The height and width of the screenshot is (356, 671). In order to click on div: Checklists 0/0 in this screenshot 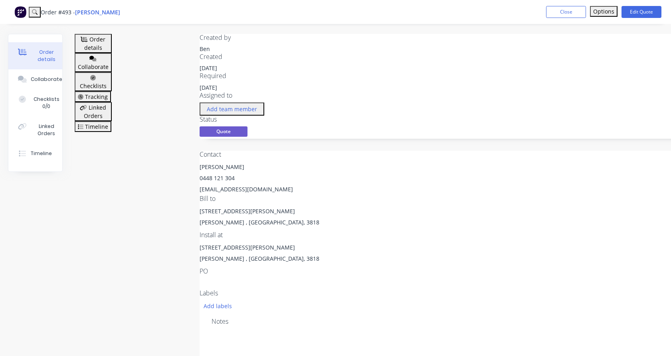, I will do `click(46, 103)`.